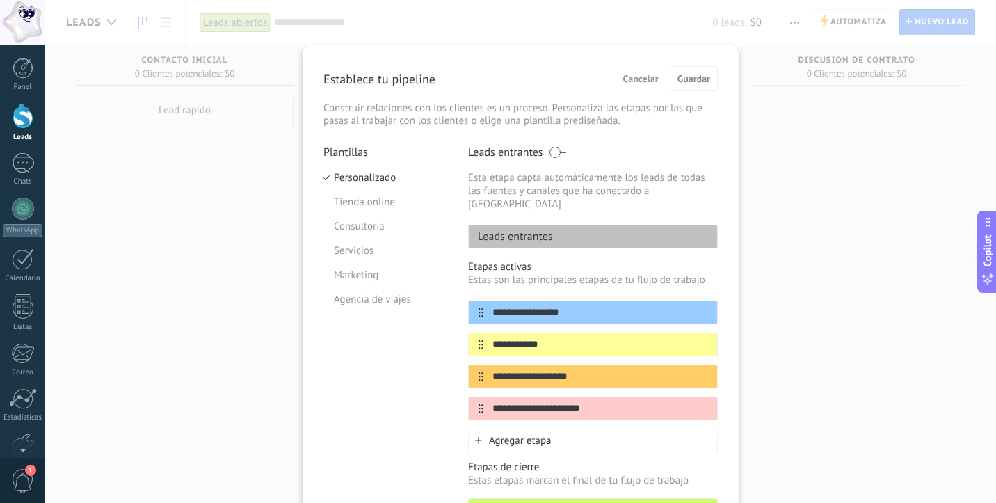  Describe the element at coordinates (641, 79) in the screenshot. I see `button: Cancelar` at that location.